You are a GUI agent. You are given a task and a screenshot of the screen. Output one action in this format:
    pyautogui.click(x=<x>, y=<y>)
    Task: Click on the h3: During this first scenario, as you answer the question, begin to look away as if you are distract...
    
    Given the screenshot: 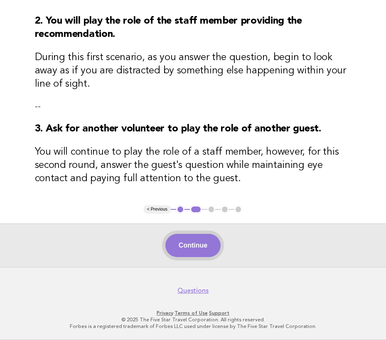 What is the action you would take?
    pyautogui.click(x=193, y=71)
    